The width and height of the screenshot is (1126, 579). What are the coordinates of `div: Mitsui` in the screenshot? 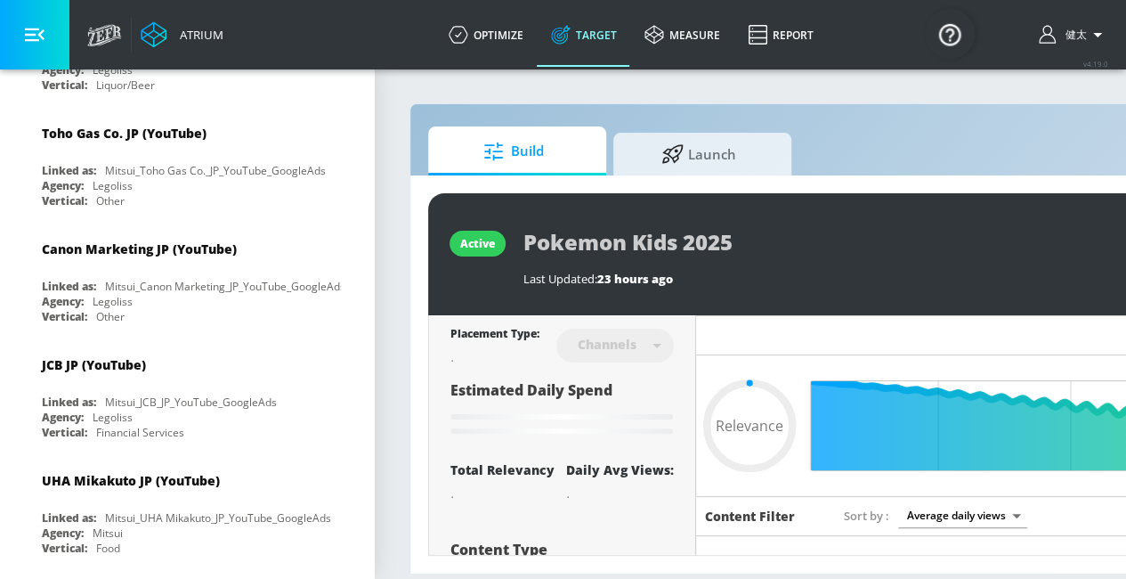 It's located at (108, 532).